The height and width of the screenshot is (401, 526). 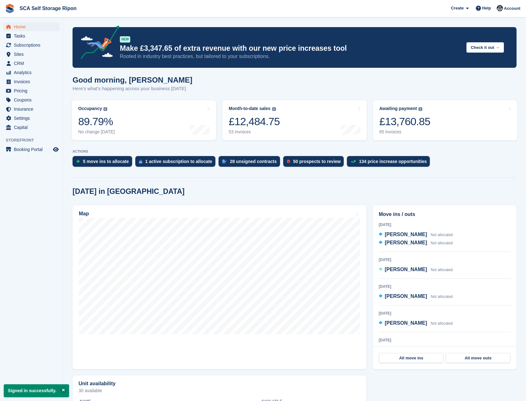 What do you see at coordinates (290, 48) in the screenshot?
I see `p: Make £3,347.65 of extra revenue with our new price increases tool` at bounding box center [290, 48].